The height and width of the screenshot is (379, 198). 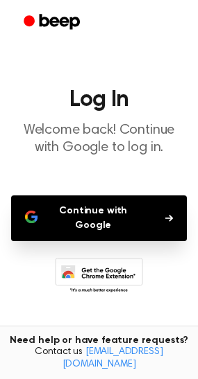 What do you see at coordinates (98, 218) in the screenshot?
I see `button: Continue with Google` at bounding box center [98, 218].